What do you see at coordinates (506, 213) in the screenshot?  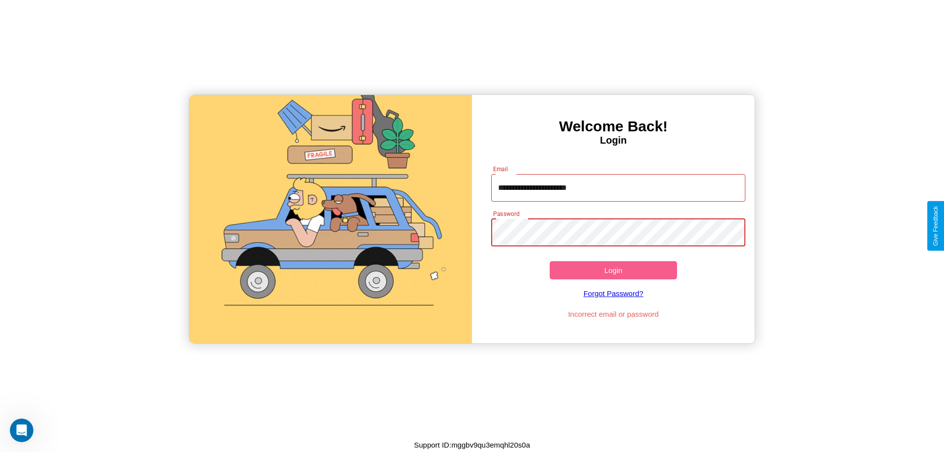 I see `label: Password` at bounding box center [506, 213].